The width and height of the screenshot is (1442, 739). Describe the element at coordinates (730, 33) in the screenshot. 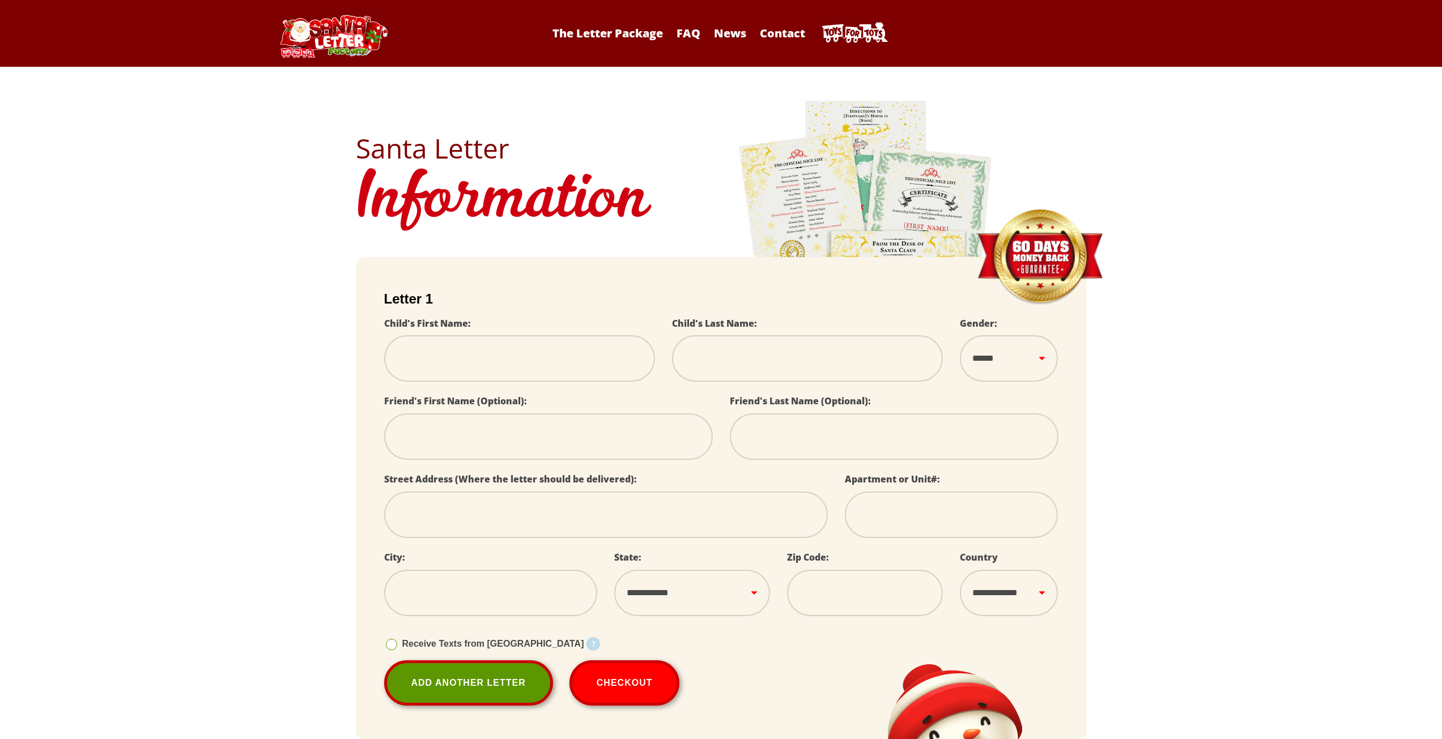

I see `a: News` at that location.